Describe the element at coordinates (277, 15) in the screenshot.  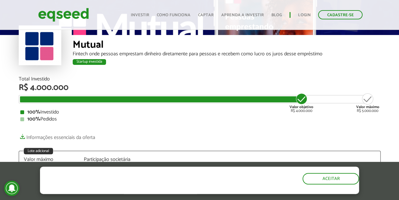
I see `a: Blog` at that location.